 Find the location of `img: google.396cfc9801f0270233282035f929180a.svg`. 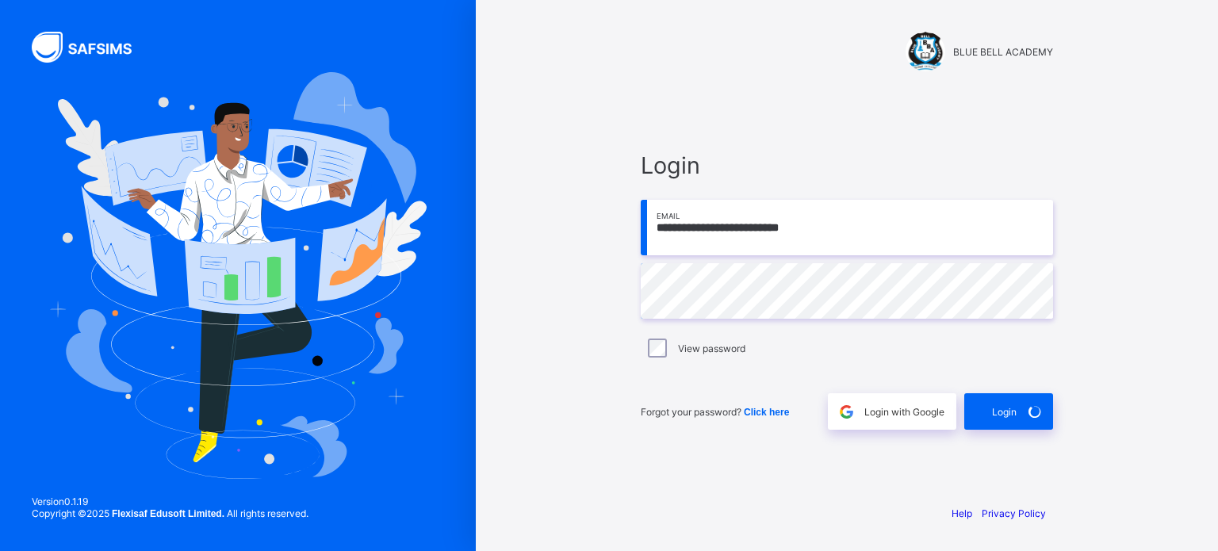

img: google.396cfc9801f0270233282035f929180a.svg is located at coordinates (846, 412).